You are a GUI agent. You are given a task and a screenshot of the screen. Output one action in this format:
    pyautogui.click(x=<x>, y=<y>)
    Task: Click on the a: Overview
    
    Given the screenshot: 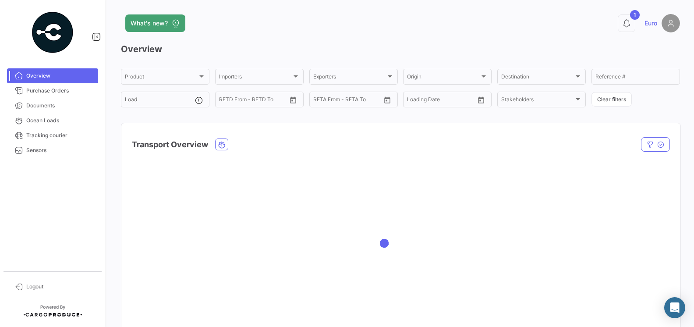 What is the action you would take?
    pyautogui.click(x=53, y=76)
    